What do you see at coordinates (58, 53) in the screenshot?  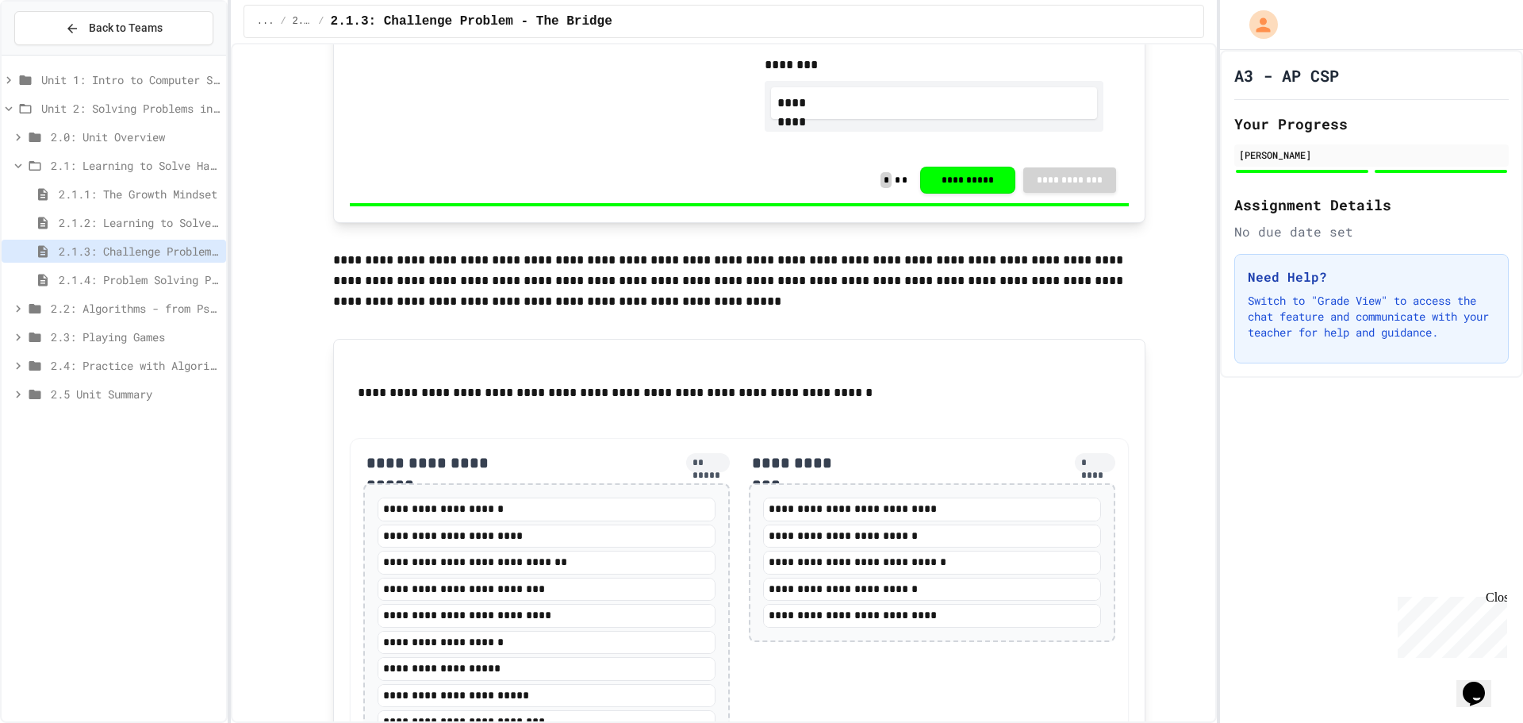 I see `div: Chat with us now!Close` at bounding box center [58, 53].